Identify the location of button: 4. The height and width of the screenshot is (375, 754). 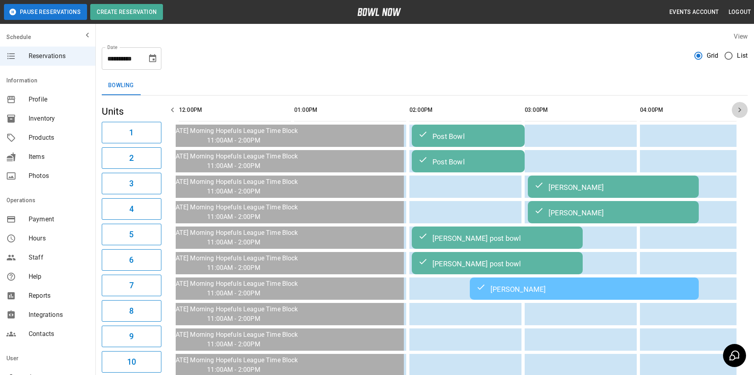
(132, 209).